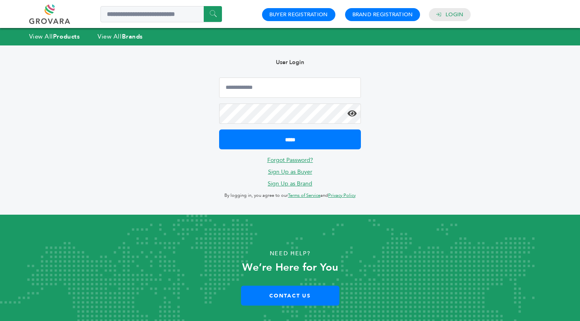  I want to click on input: Password, so click(290, 113).